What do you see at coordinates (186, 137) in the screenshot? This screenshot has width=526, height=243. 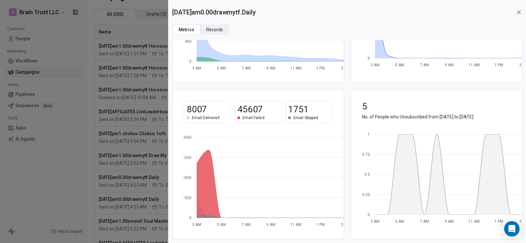 I see `tspan: 30000` at bounding box center [186, 137].